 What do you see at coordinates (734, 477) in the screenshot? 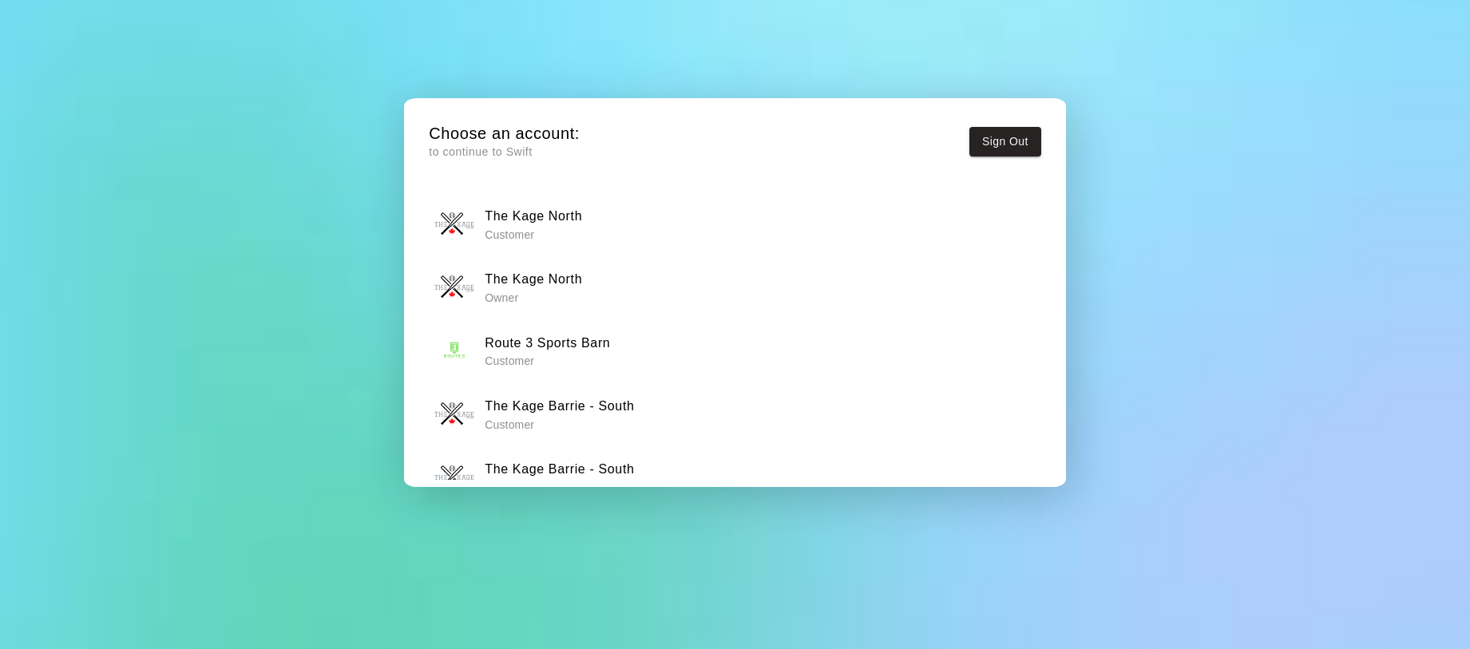
I see `button: The Kage Barrie - SouthThe Kage Barrie - South Owner` at bounding box center [734, 477].